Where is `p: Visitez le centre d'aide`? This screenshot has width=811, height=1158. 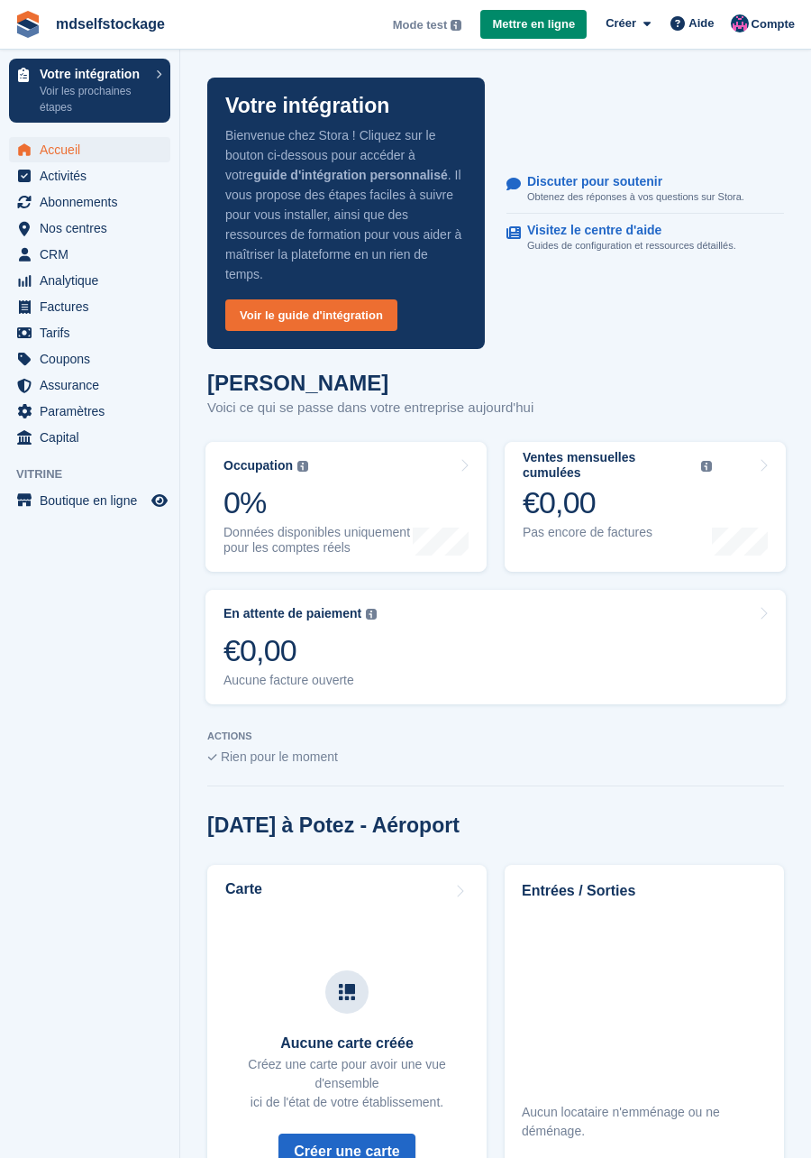 p: Visitez le centre d'aide is located at coordinates (625, 230).